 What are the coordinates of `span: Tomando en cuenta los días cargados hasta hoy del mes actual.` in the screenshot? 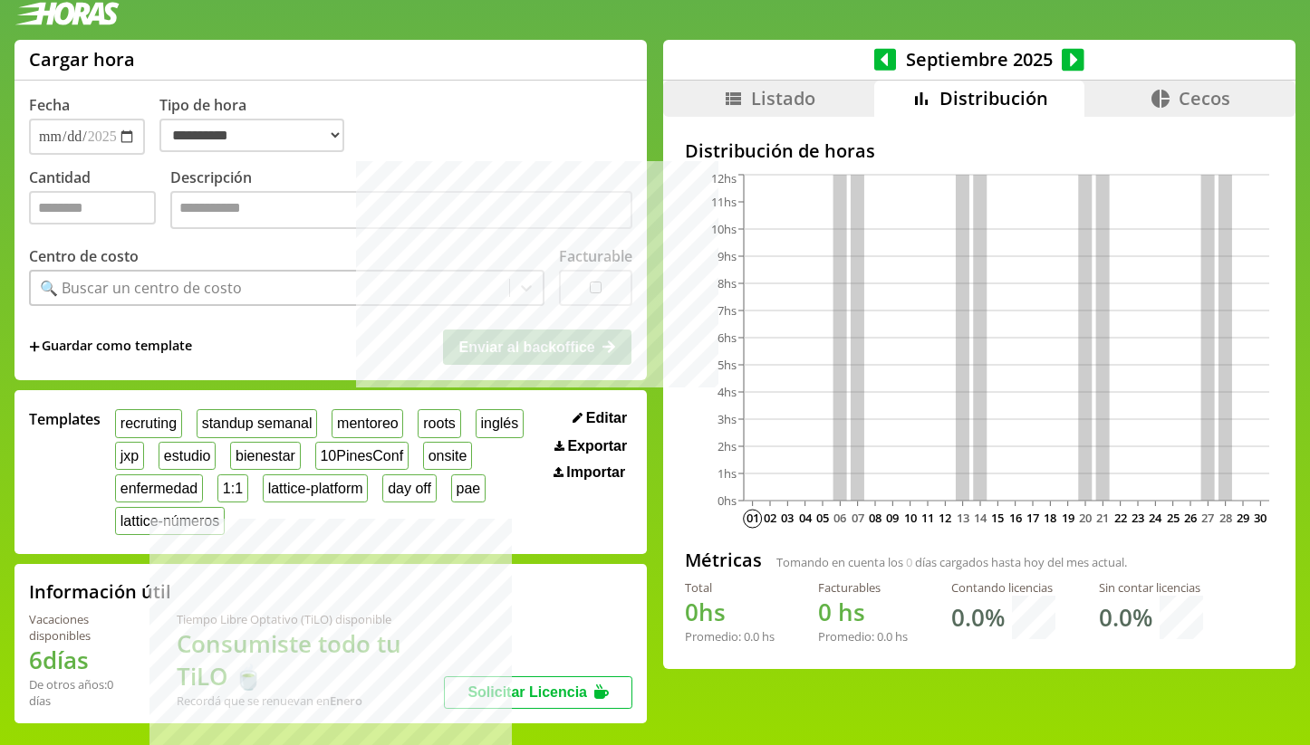 It's located at (951, 562).